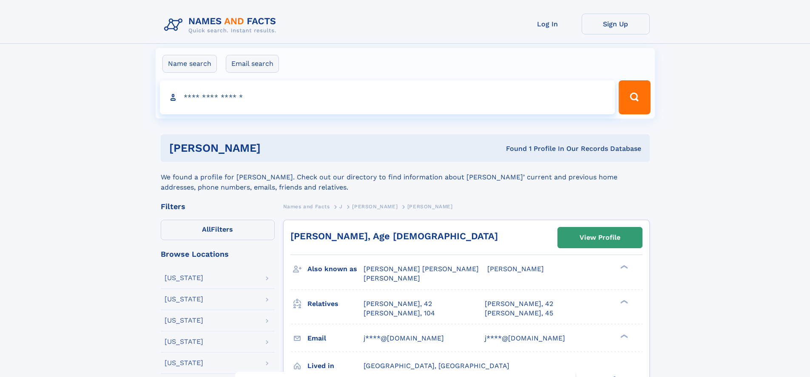 The height and width of the screenshot is (377, 810). What do you see at coordinates (548, 24) in the screenshot?
I see `a: Log In` at bounding box center [548, 24].